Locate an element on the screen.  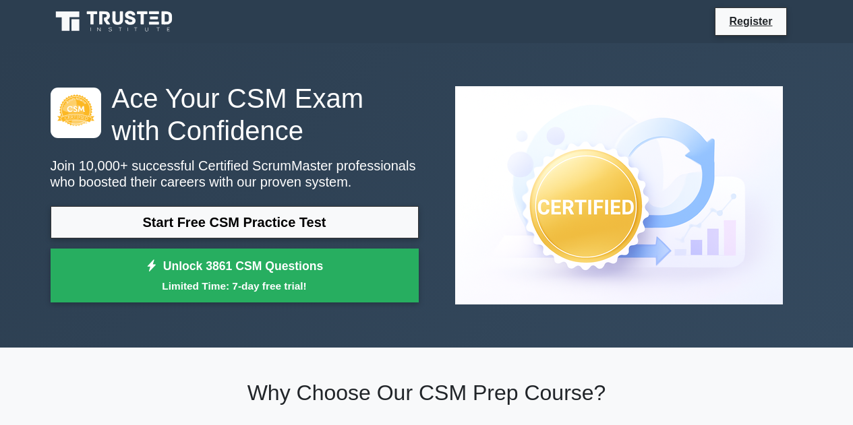
small: Limited Time: 7-day free trial! is located at coordinates (235, 286).